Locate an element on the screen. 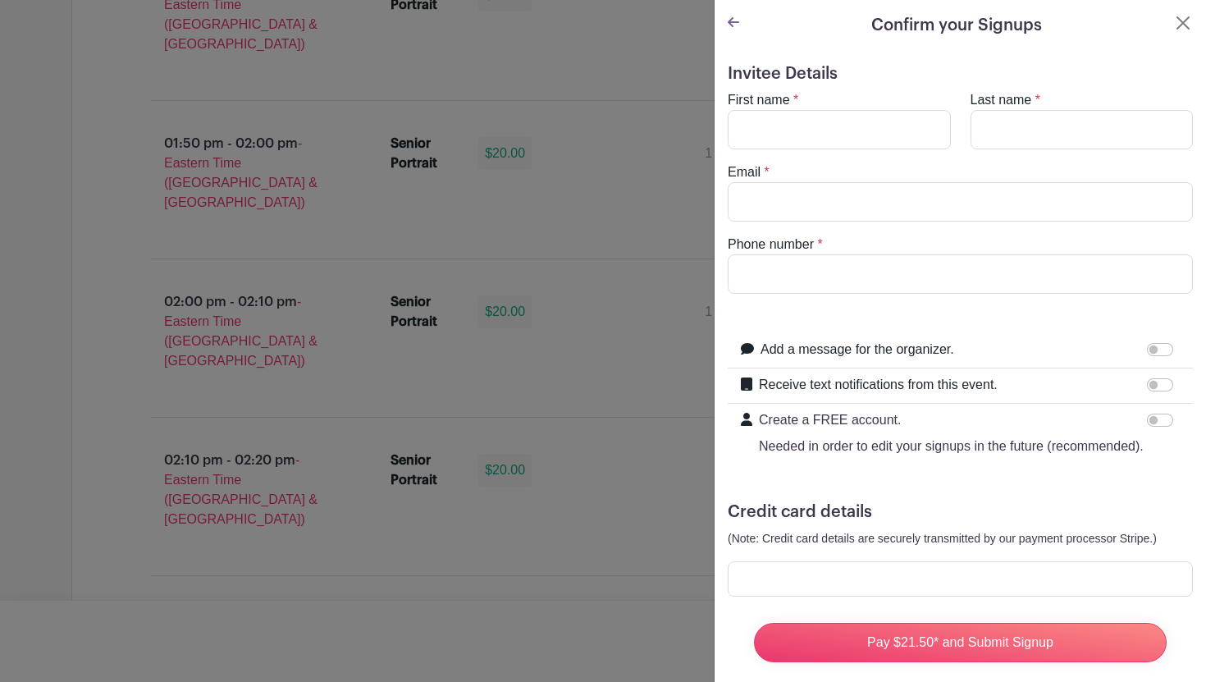 The height and width of the screenshot is (682, 1206). small: (Note: Credit card details are securely transmitted by our payment processor Stripe.) is located at coordinates (942, 538).